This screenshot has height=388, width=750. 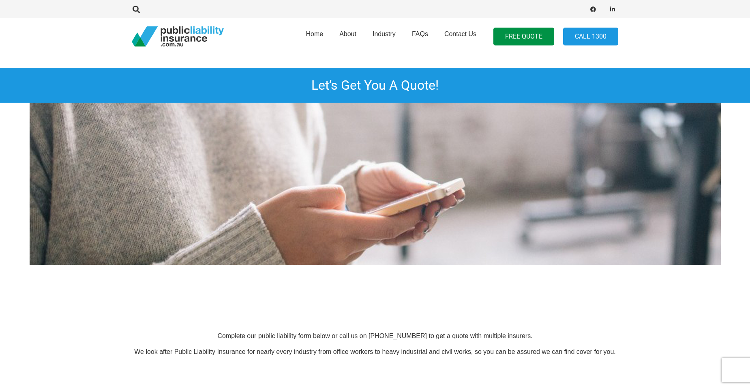 What do you see at coordinates (178, 36) in the screenshot?
I see `a: pli_logotransparent` at bounding box center [178, 36].